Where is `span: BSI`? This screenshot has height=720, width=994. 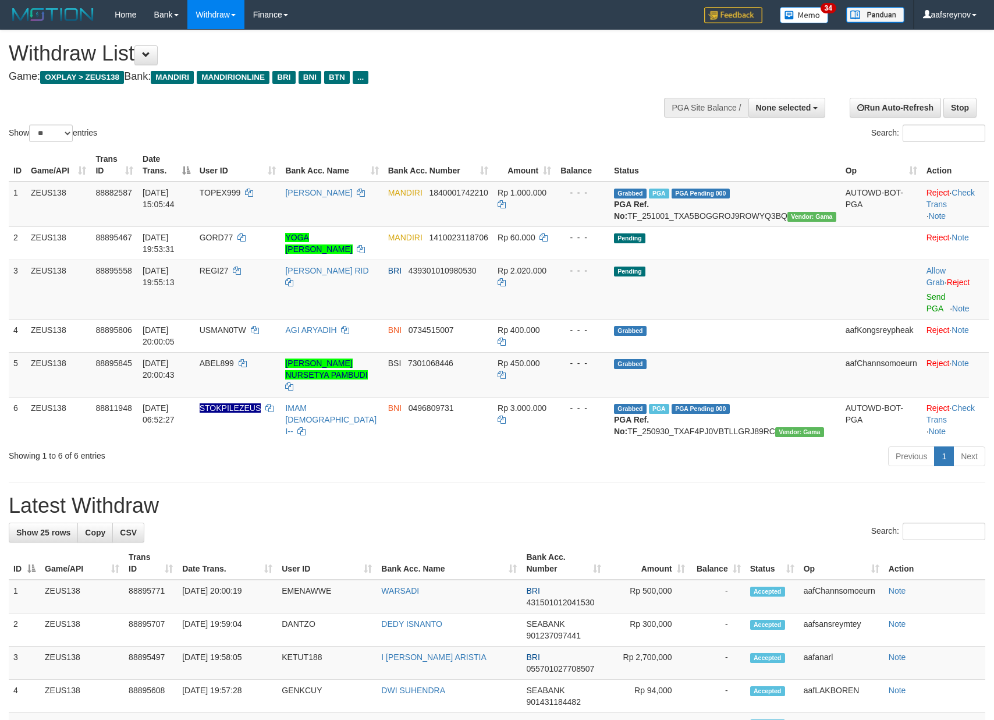
span: BSI is located at coordinates (395, 363).